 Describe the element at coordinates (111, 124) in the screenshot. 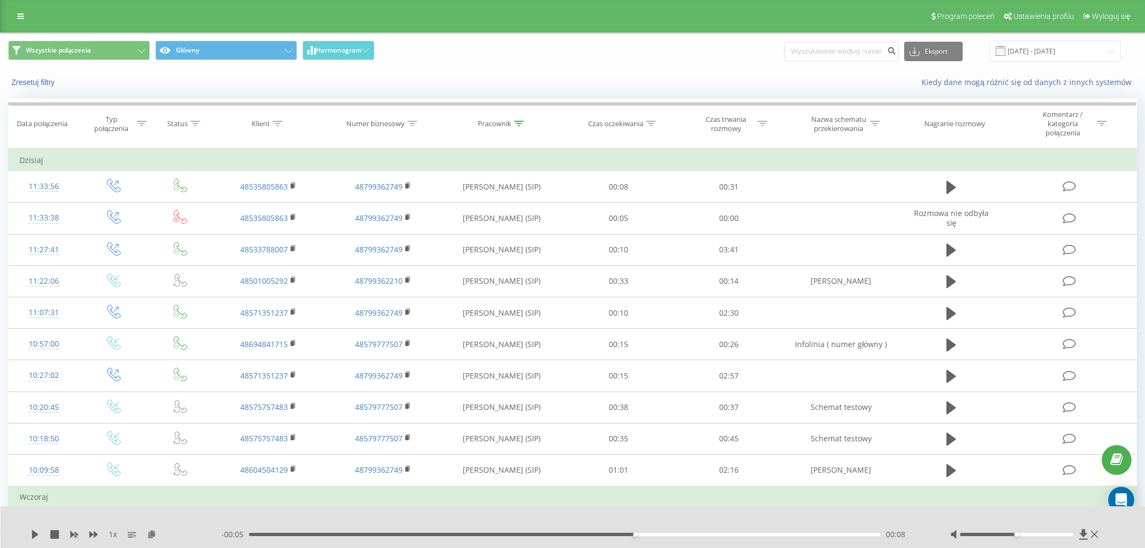

I see `div: Typ połączenia` at that location.